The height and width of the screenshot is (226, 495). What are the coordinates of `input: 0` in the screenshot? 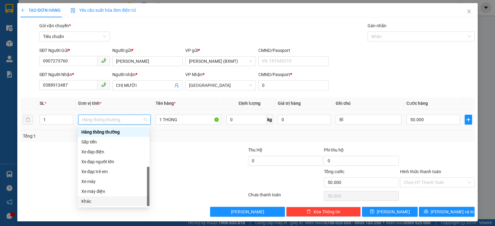 It's located at (304, 120).